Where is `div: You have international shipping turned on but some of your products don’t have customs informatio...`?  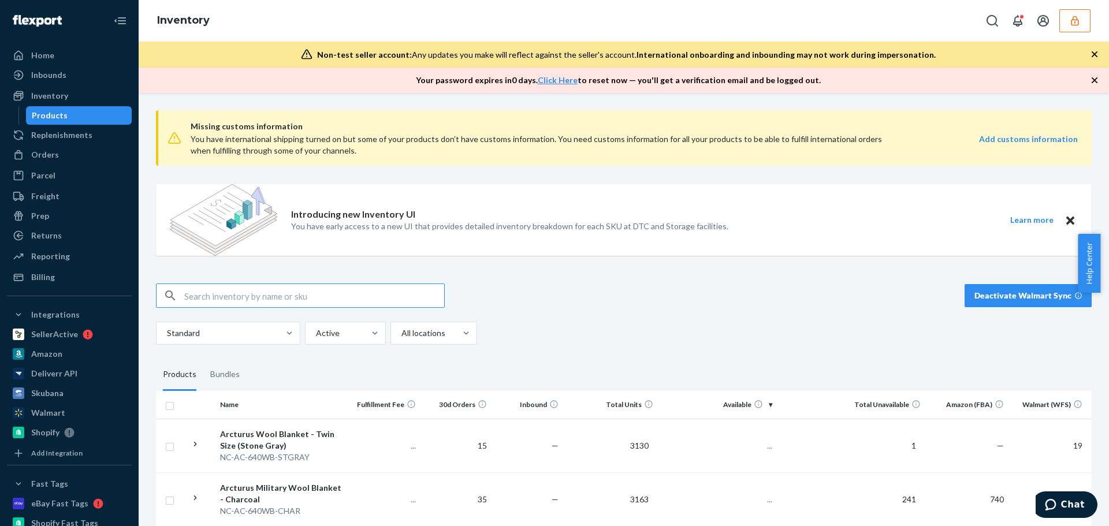 div: You have international shipping turned on but some of your products don’t have customs informatio... is located at coordinates (545, 145).